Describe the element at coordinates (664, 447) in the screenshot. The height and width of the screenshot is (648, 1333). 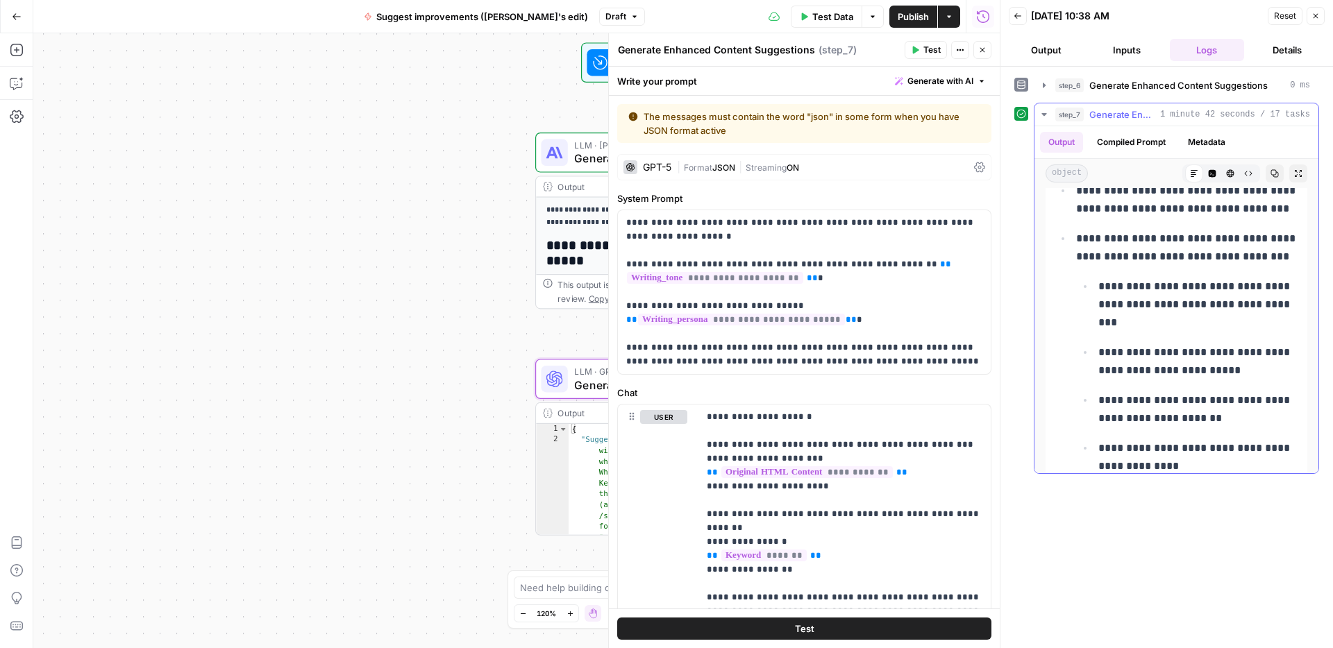
I see `div: LLM · GPT-5Generate Enhanced Content SuggestionsStep 7Output{ "Suggested changes":"1) Strengthen ...` at that location.